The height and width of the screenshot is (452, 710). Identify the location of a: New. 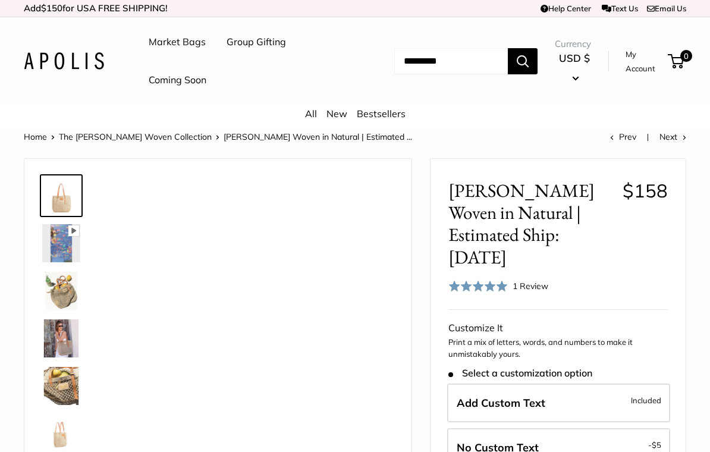
(337, 114).